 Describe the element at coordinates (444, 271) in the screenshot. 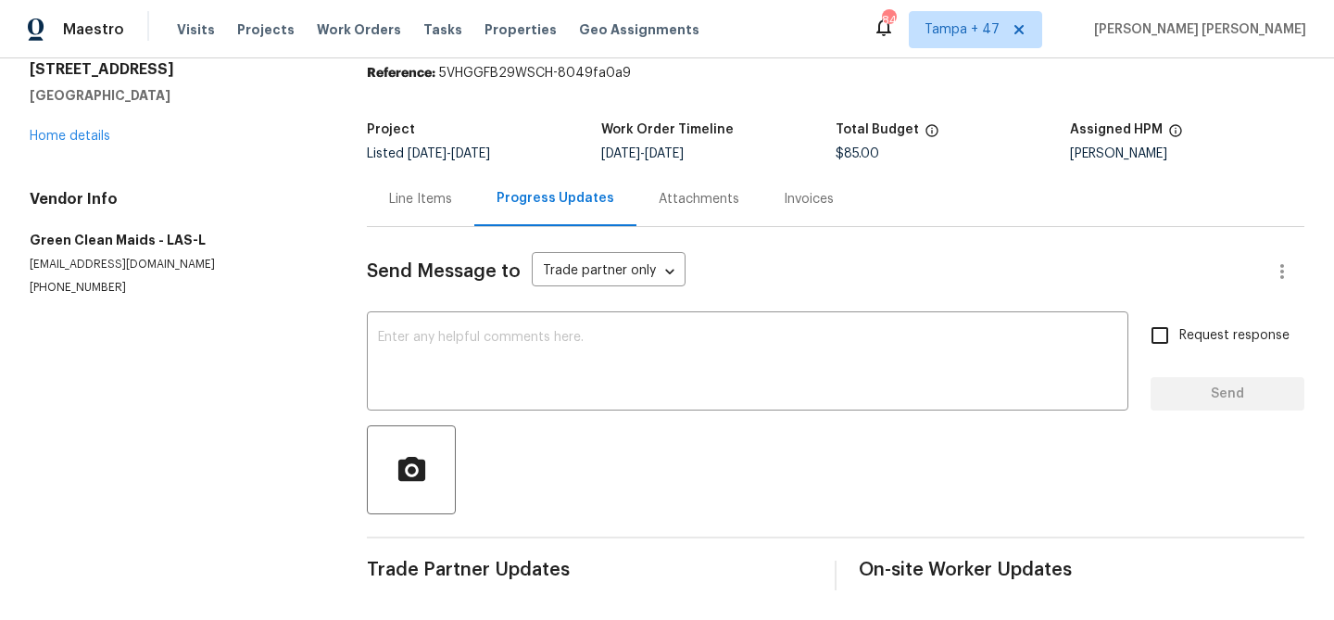

I see `span: Send Message to` at that location.